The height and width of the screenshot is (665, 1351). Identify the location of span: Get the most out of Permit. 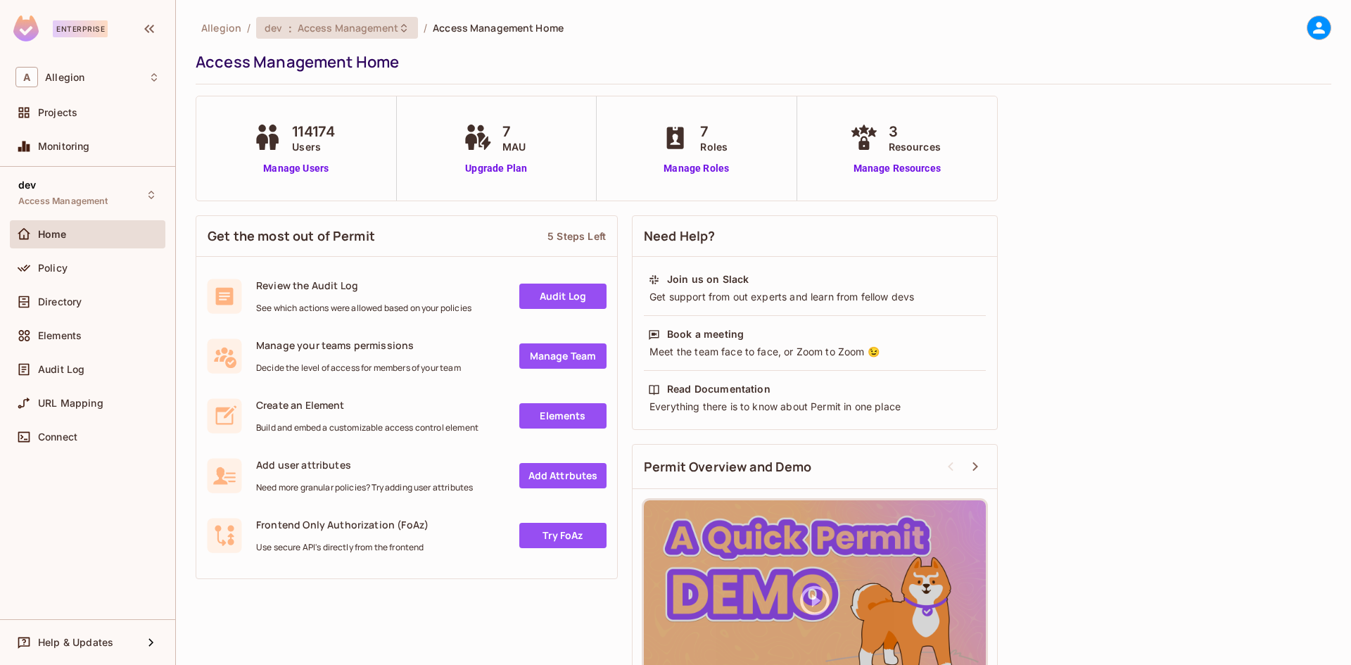
(291, 236).